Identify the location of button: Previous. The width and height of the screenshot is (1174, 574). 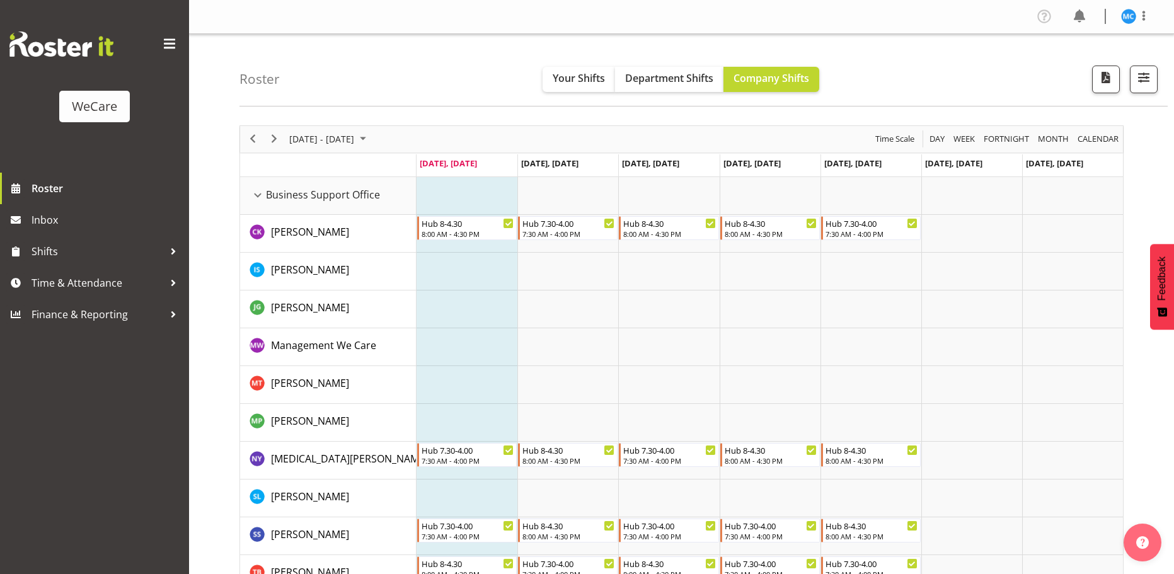
(253, 139).